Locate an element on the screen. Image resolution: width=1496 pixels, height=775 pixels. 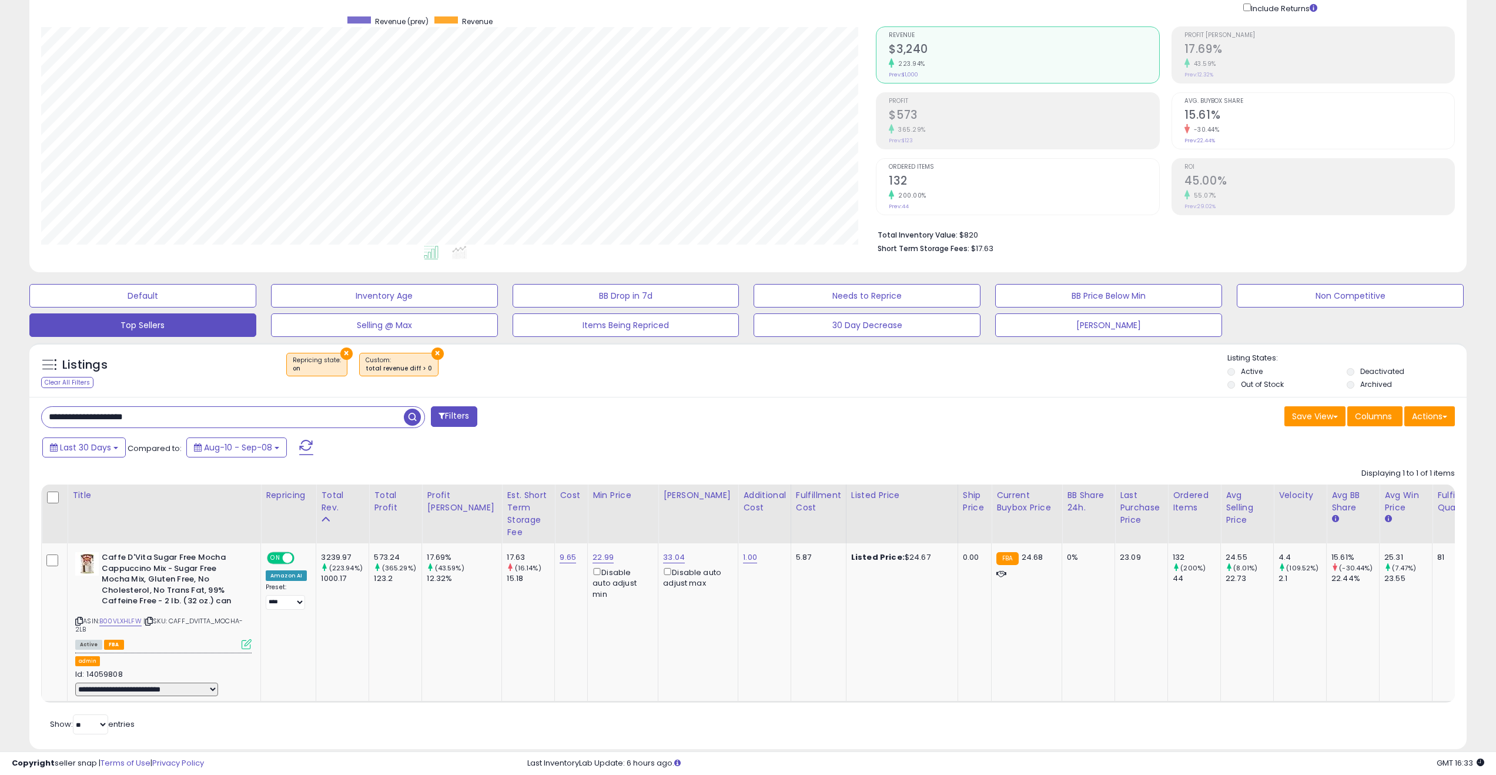
small: Prev: $1,000 is located at coordinates (903, 75).